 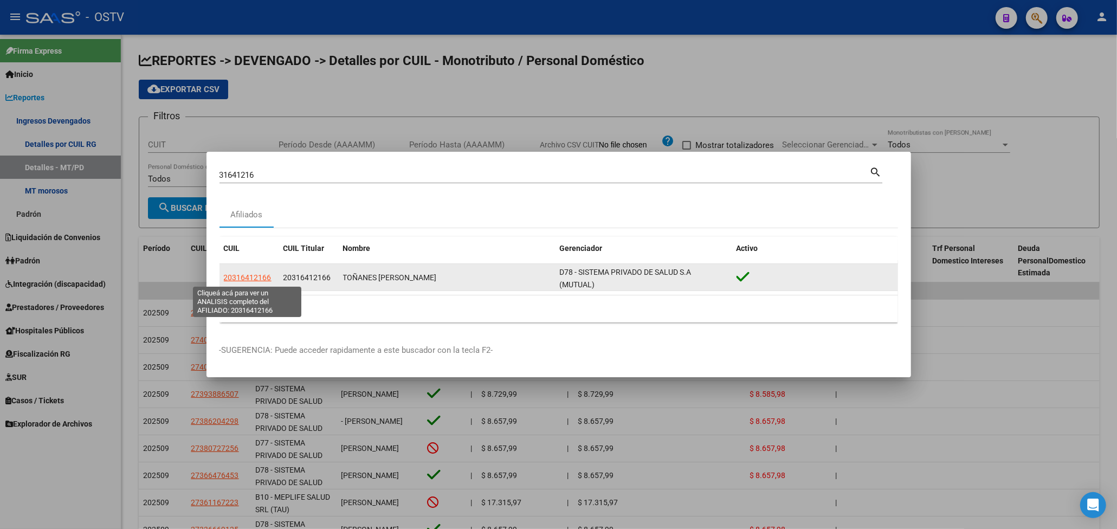 I want to click on span: Gerenciador, so click(x=581, y=248).